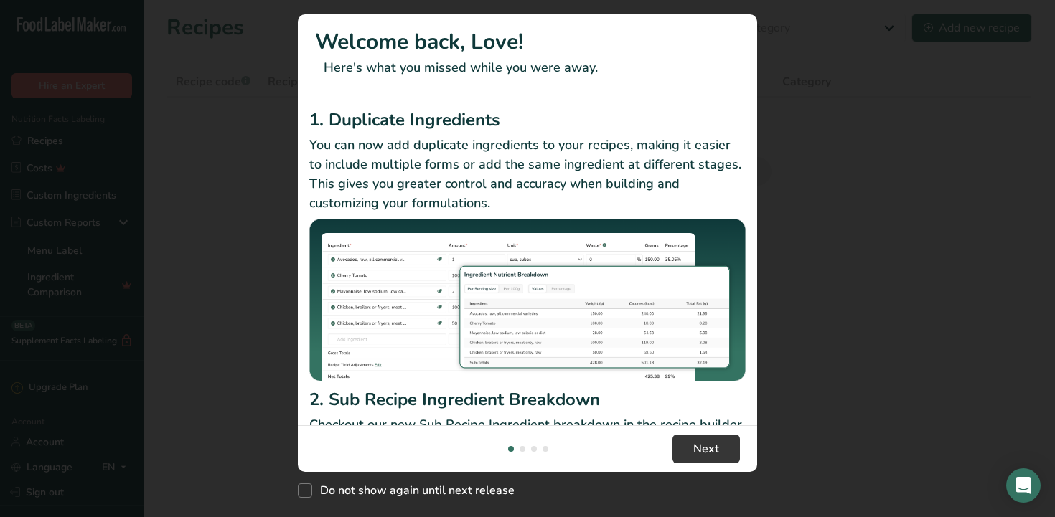 The height and width of the screenshot is (517, 1055). I want to click on h1: Welcome back, Love!, so click(527, 42).